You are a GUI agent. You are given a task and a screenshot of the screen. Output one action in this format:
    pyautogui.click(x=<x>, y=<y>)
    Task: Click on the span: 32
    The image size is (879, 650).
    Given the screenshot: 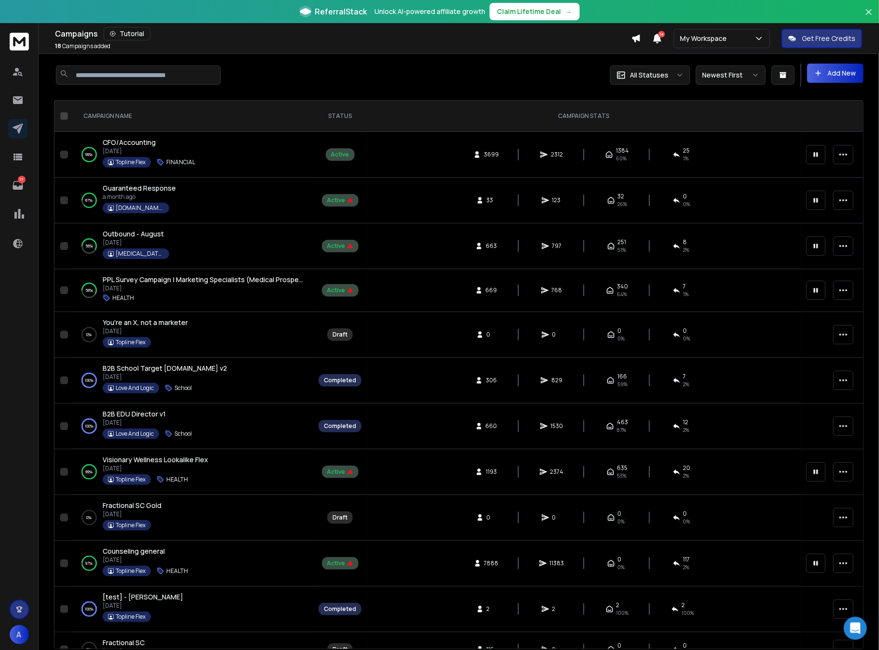 What is the action you would take?
    pyautogui.click(x=621, y=197)
    